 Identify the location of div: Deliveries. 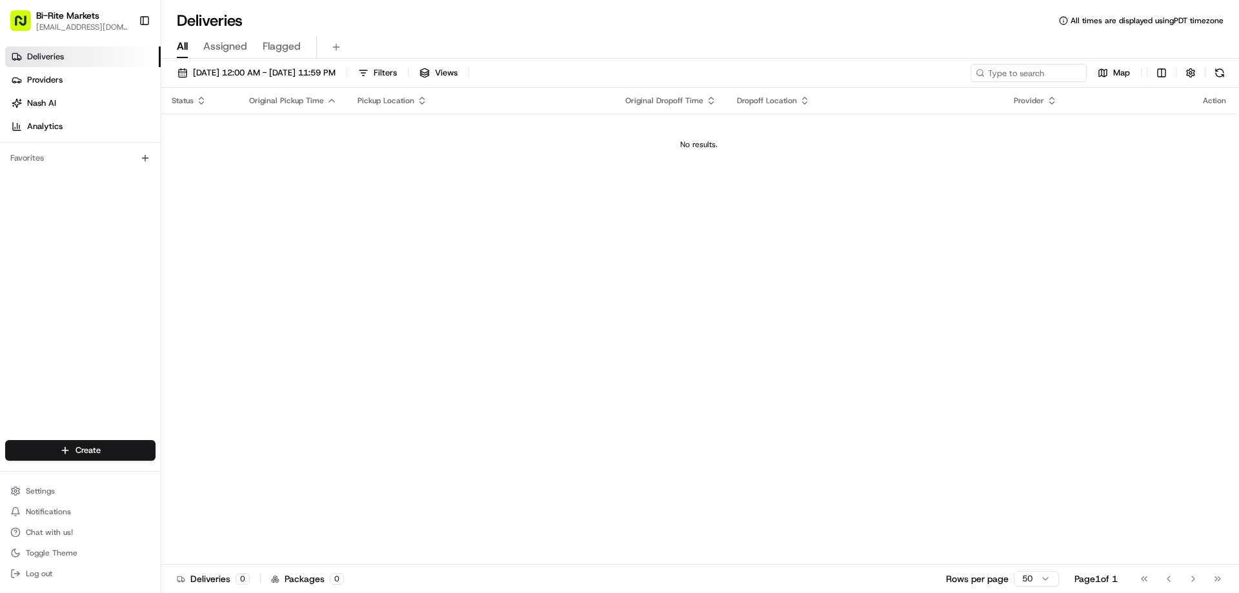
(213, 579).